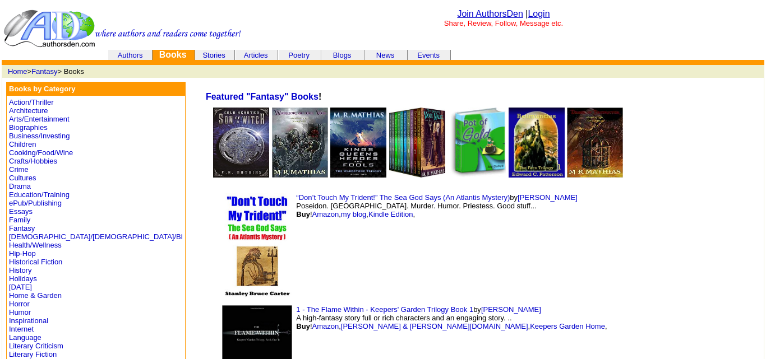  I want to click on a: Children, so click(22, 144).